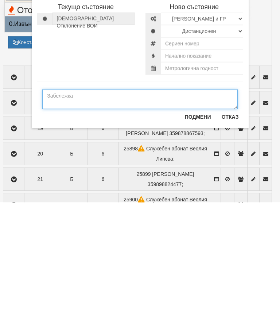 The width and height of the screenshot is (280, 331). Describe the element at coordinates (202, 172) in the screenshot. I see `input: Сериен номер` at that location.